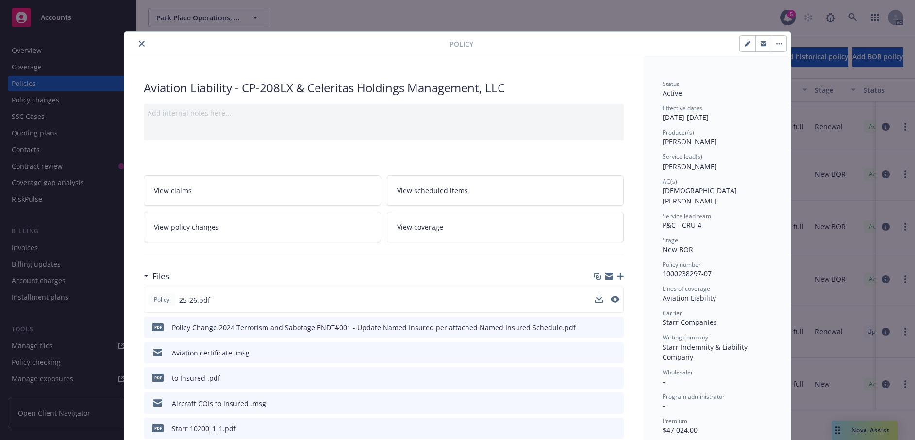 The height and width of the screenshot is (440, 915). Describe the element at coordinates (219, 403) in the screenshot. I see `div: Aircraft COIs to insured .msg` at that location.